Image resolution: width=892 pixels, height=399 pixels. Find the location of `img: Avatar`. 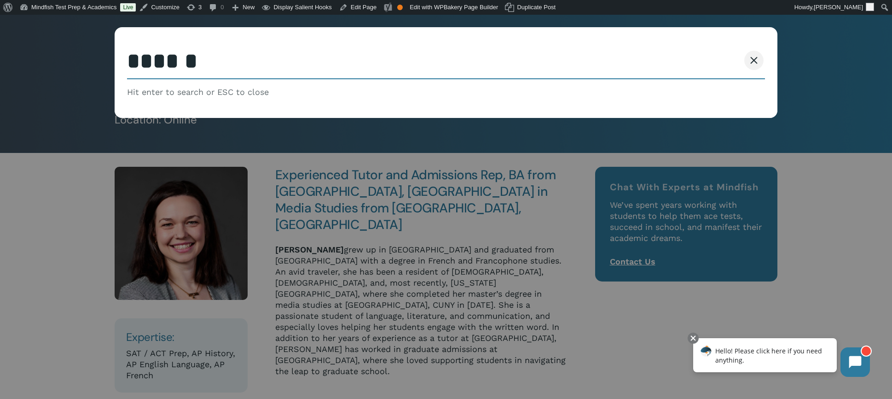

img: Avatar is located at coordinates (23, 20).